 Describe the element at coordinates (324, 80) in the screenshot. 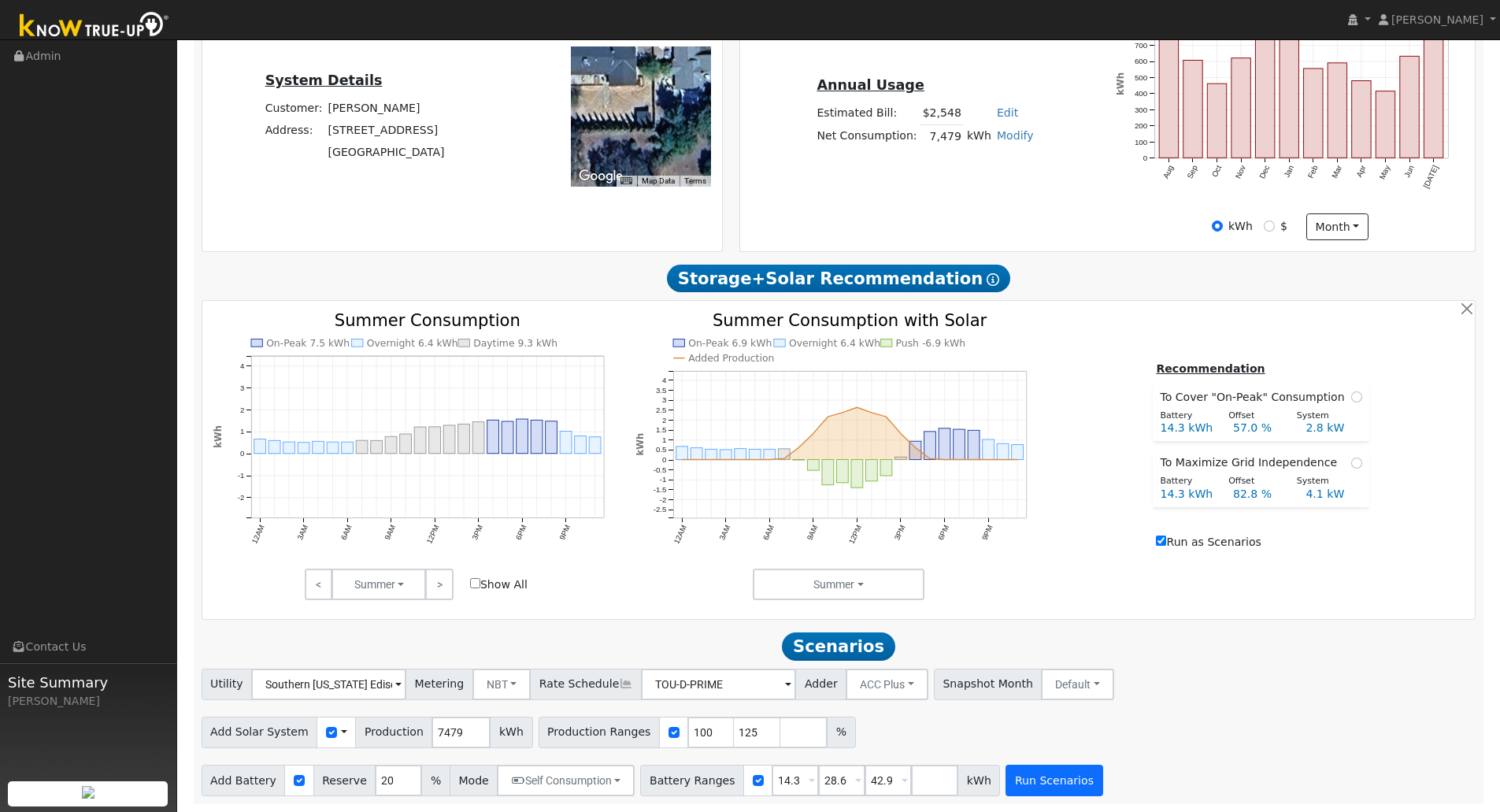

I see `u: System Details` at that location.